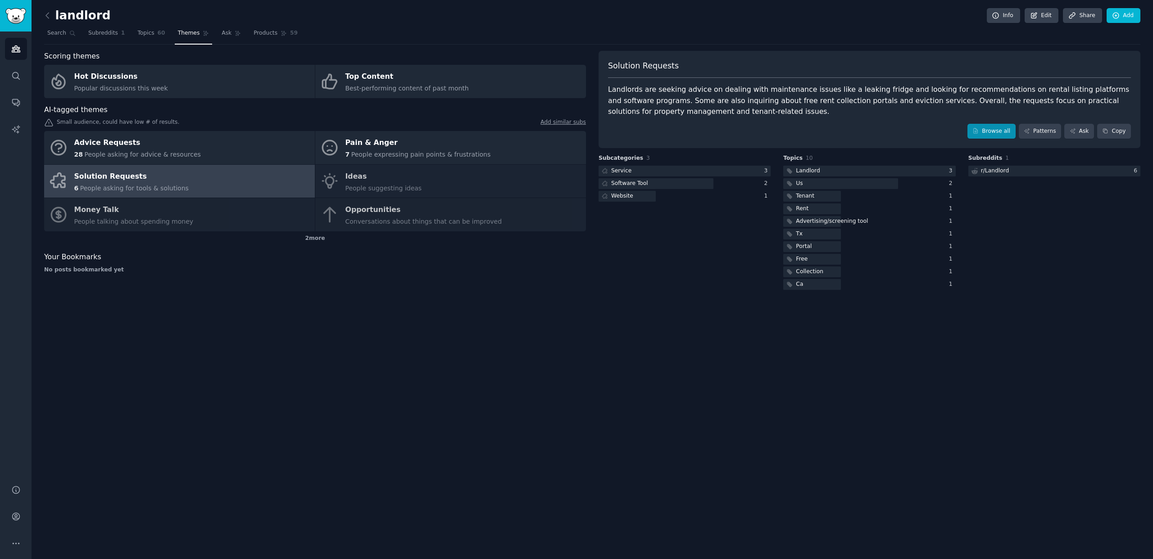 The image size is (1153, 559). Describe the element at coordinates (807, 171) in the screenshot. I see `div: Landlord` at that location.